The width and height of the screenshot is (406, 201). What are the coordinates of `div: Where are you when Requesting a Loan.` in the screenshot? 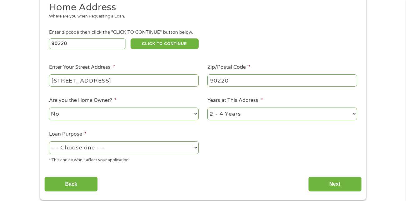 It's located at (201, 17).